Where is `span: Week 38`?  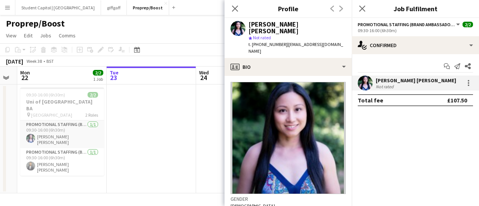 span: Week 38 is located at coordinates (34, 61).